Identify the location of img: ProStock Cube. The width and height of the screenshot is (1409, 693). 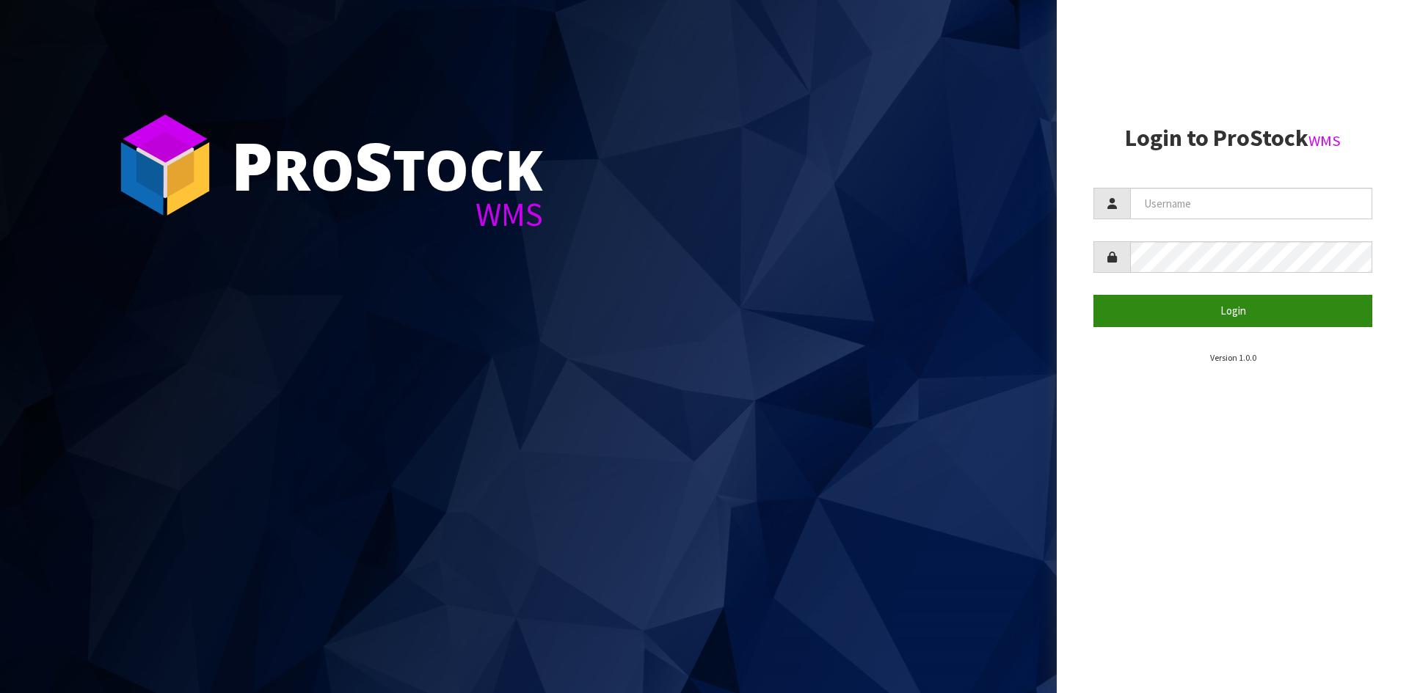
(165, 165).